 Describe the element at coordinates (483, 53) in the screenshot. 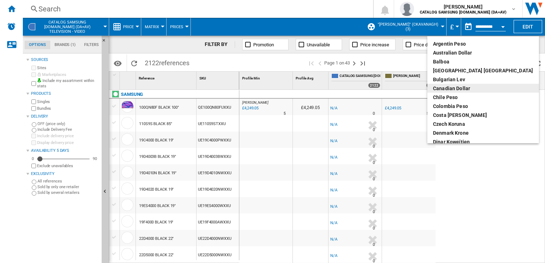

I see `div: Australian Dollar` at that location.